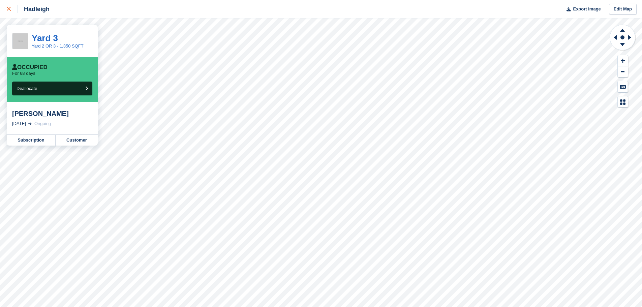 The height and width of the screenshot is (307, 642). Describe the element at coordinates (34, 9) in the screenshot. I see `div: Hadleigh` at that location.